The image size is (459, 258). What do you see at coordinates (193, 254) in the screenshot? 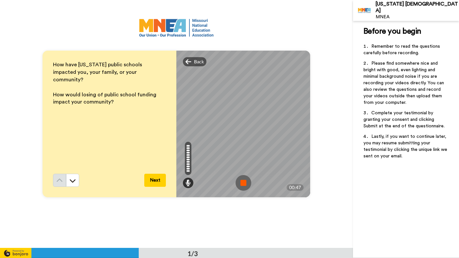
I see `div: 1/3` at bounding box center [193, 254].